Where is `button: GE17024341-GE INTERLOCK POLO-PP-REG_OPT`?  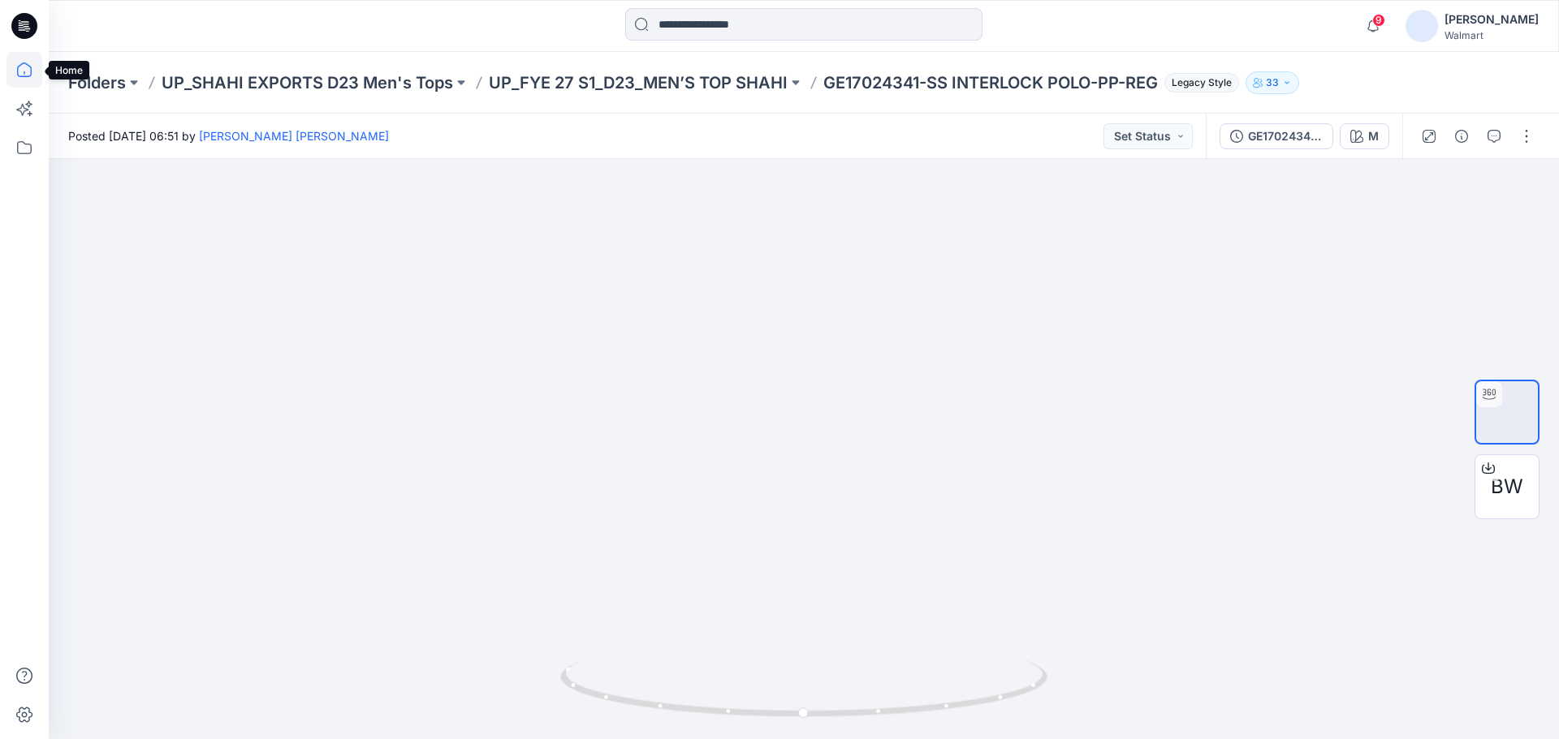 button: GE17024341-GE INTERLOCK POLO-PP-REG_OPT is located at coordinates (1276, 136).